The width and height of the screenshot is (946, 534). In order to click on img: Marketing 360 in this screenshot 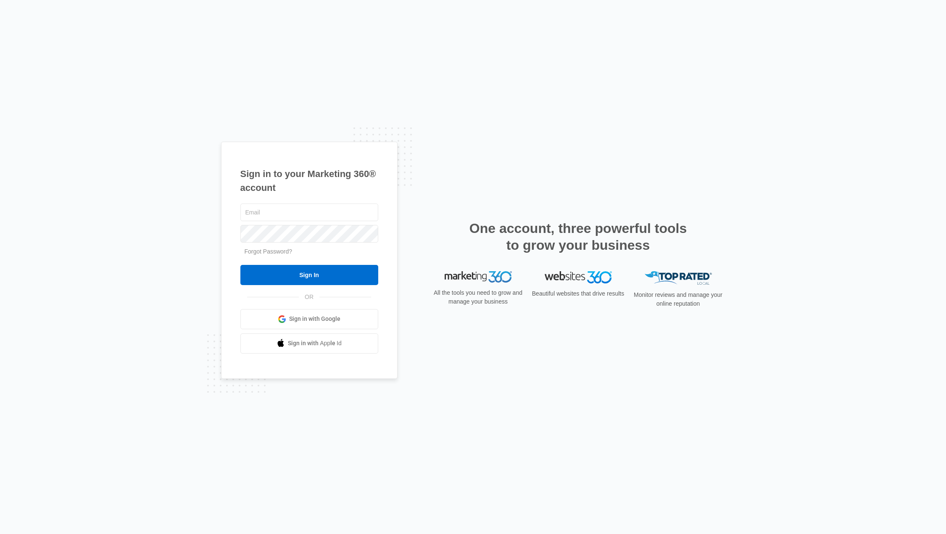, I will do `click(478, 277)`.